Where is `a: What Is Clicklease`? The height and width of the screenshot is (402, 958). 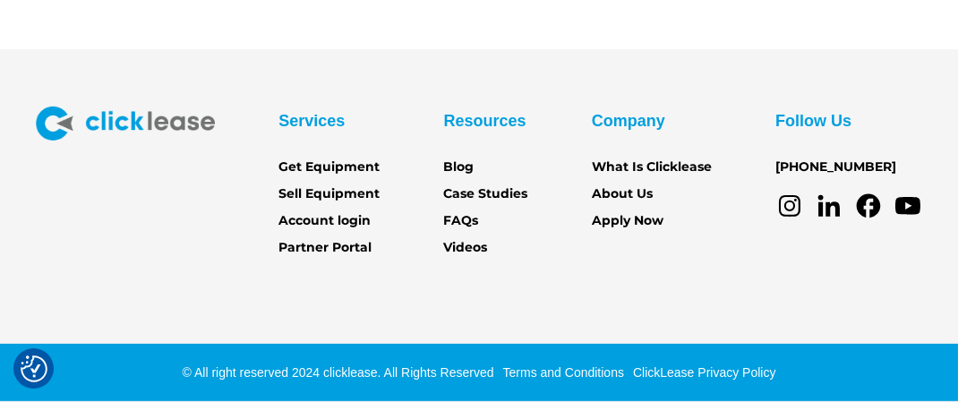 a: What Is Clicklease is located at coordinates (652, 167).